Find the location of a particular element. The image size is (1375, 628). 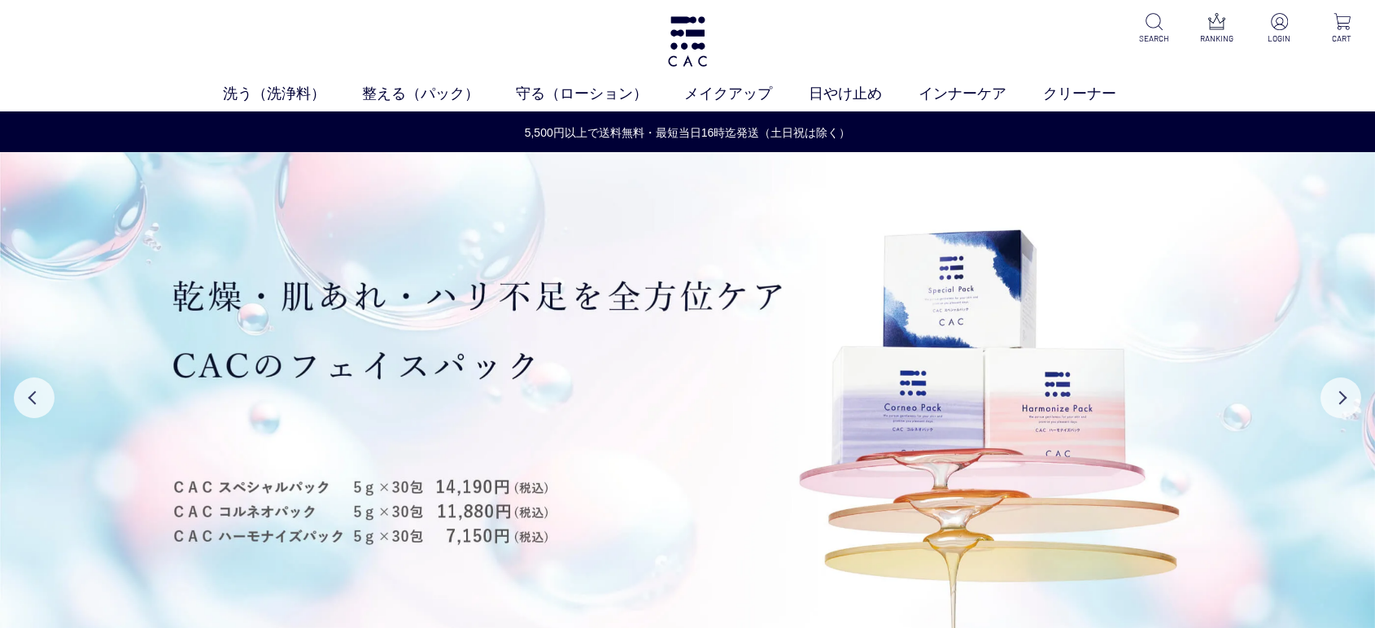

button: Next is located at coordinates (1340, 398).